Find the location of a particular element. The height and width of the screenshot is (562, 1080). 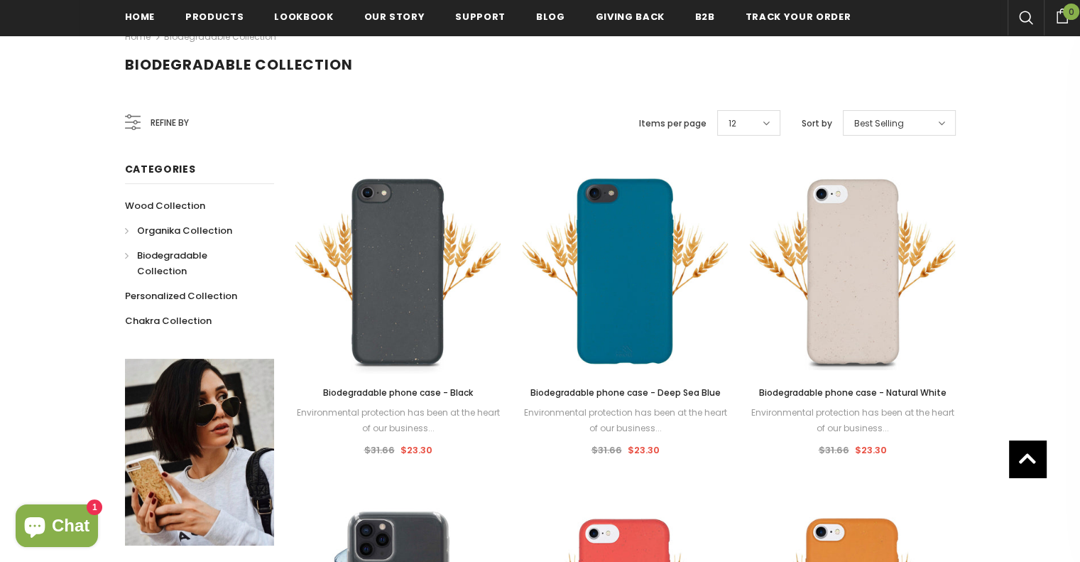

span: Best Selling is located at coordinates (879, 124).